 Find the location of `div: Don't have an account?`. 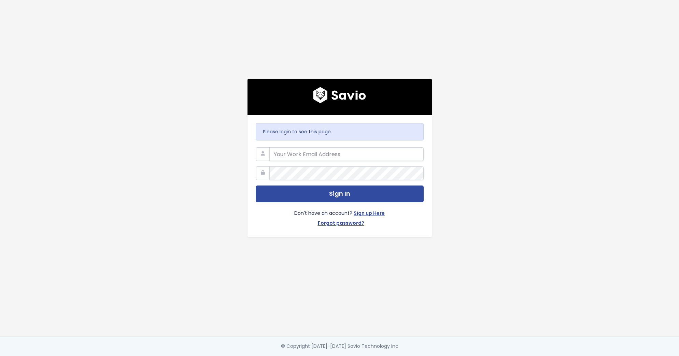

div: Don't have an account? is located at coordinates (339, 216).